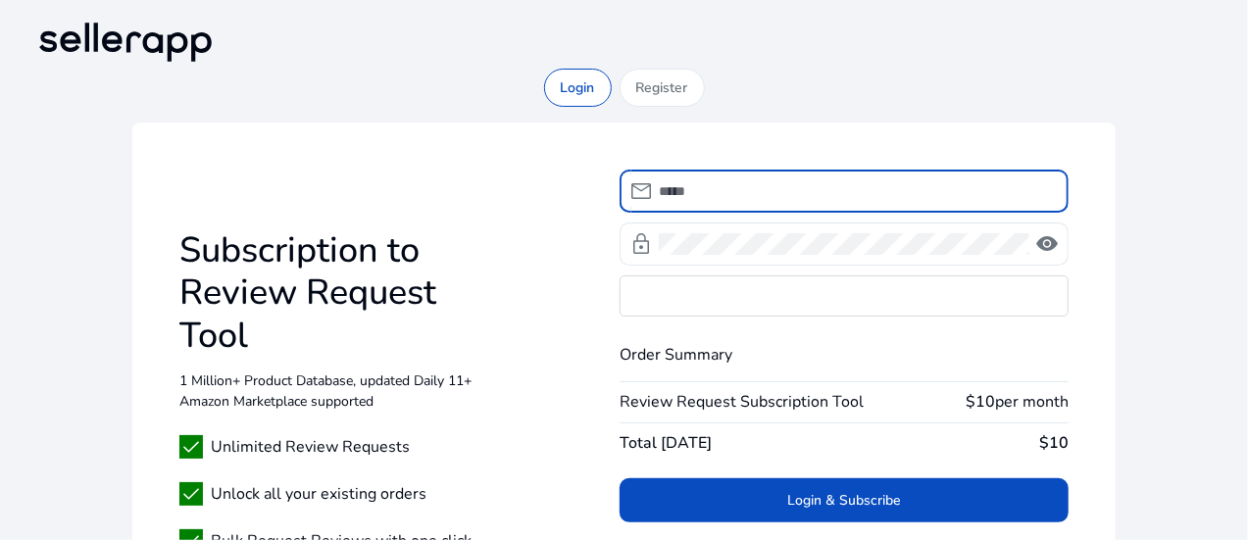 Image resolution: width=1248 pixels, height=540 pixels. I want to click on p: 1 Million+ Product Database, updated Daily 11+ Amazon Marketplace supported, so click(329, 391).